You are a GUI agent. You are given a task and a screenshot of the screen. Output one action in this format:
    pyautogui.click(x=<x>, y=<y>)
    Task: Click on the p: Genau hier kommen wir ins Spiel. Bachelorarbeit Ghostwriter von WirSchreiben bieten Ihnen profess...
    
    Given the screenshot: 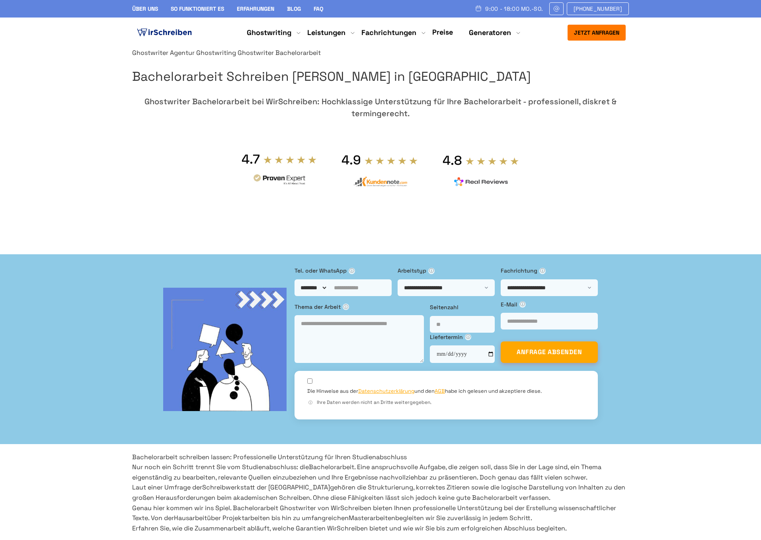 What is the action you would take?
    pyautogui.click(x=380, y=513)
    